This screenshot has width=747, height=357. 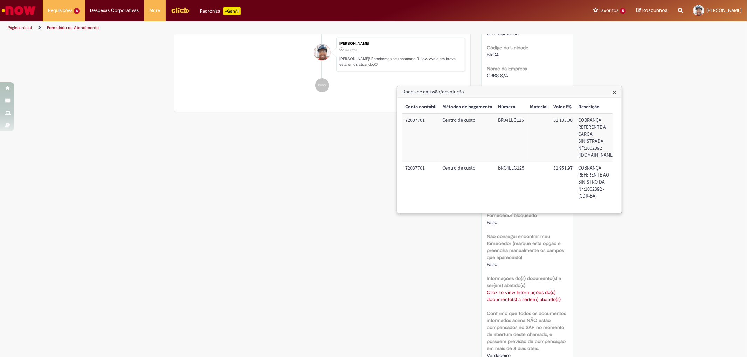 What do you see at coordinates (220, 11) in the screenshot?
I see `div: Padroniza` at bounding box center [220, 11].